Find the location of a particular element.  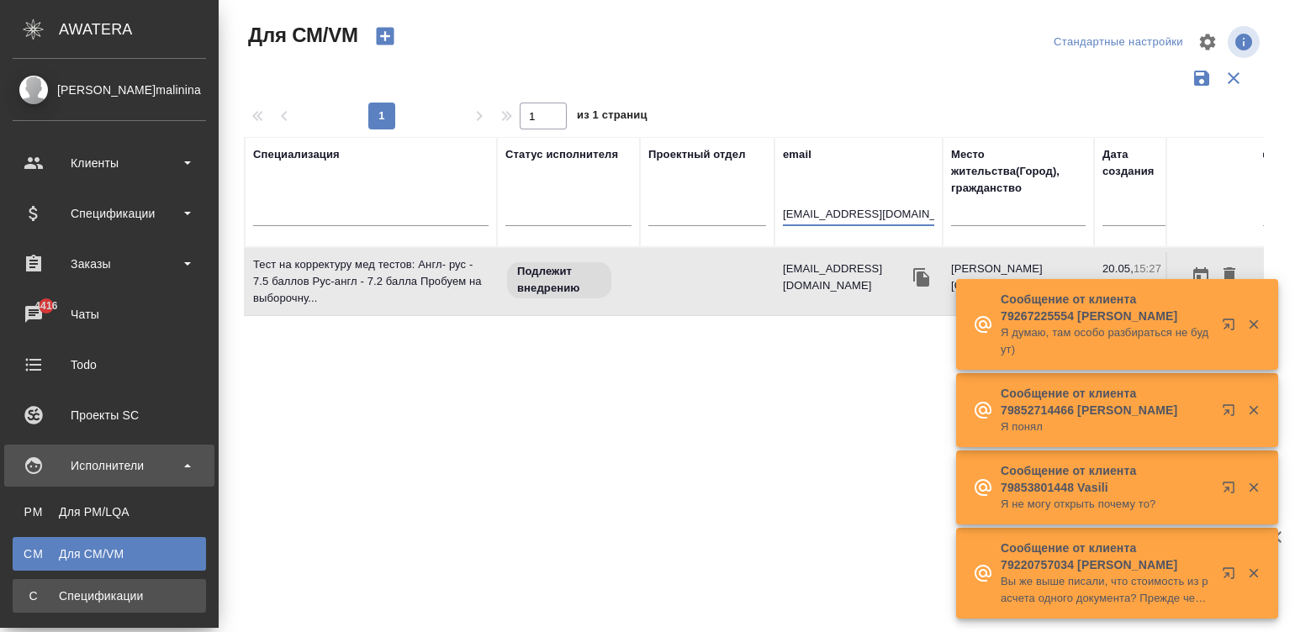

div: split button is located at coordinates (1118, 42).